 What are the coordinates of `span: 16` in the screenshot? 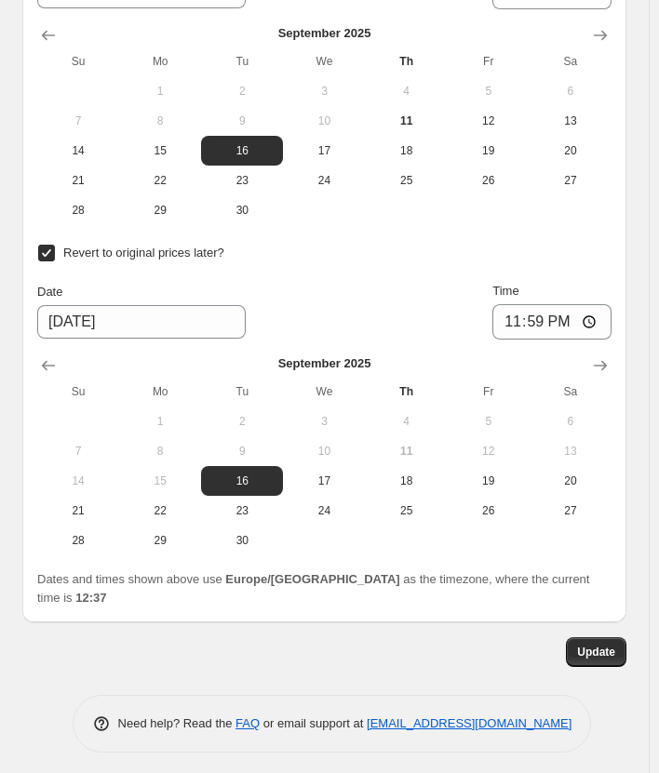 It's located at (242, 151).